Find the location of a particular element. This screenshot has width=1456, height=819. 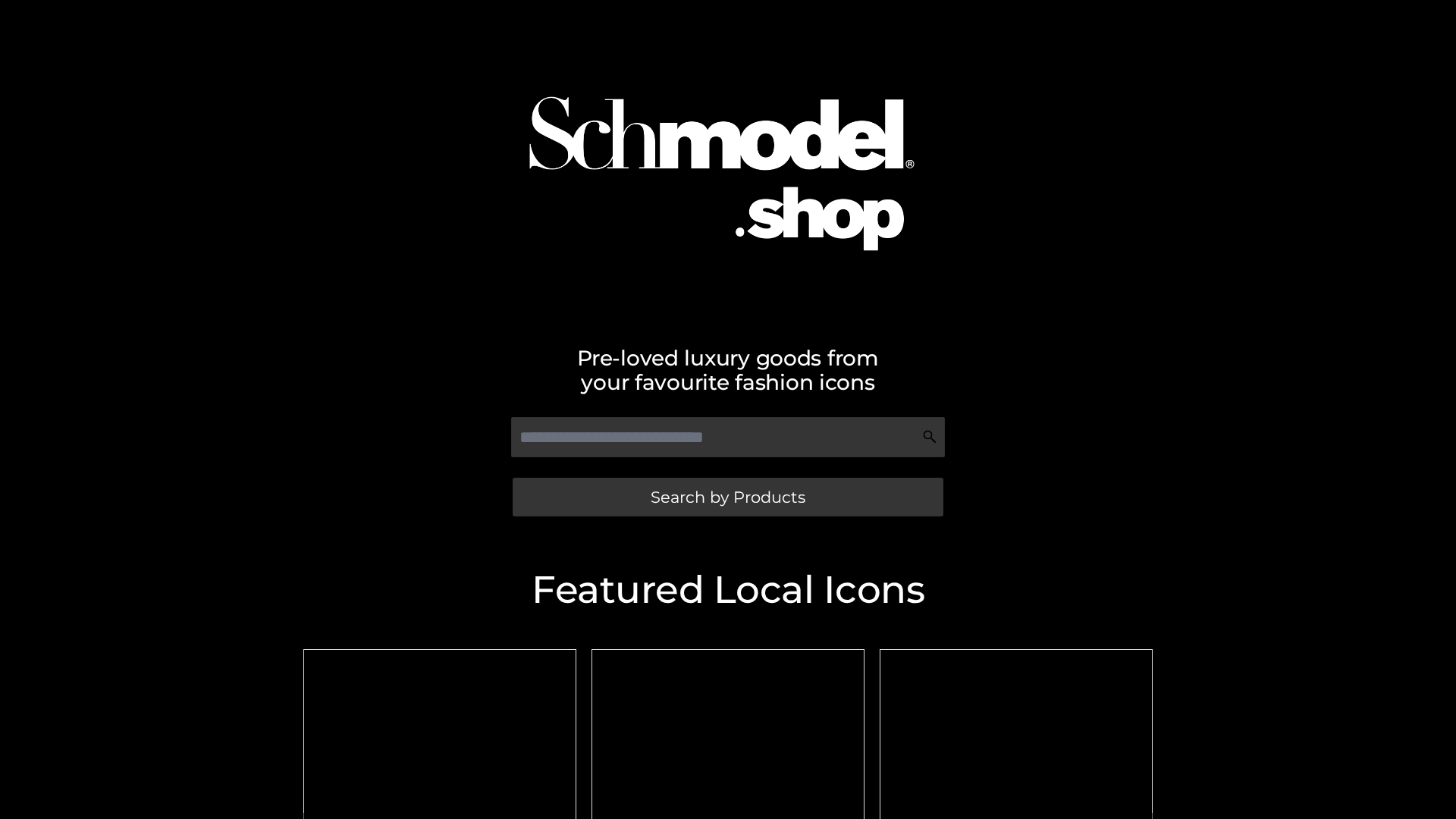

h2: Featured Local Icons​ is located at coordinates (728, 590).